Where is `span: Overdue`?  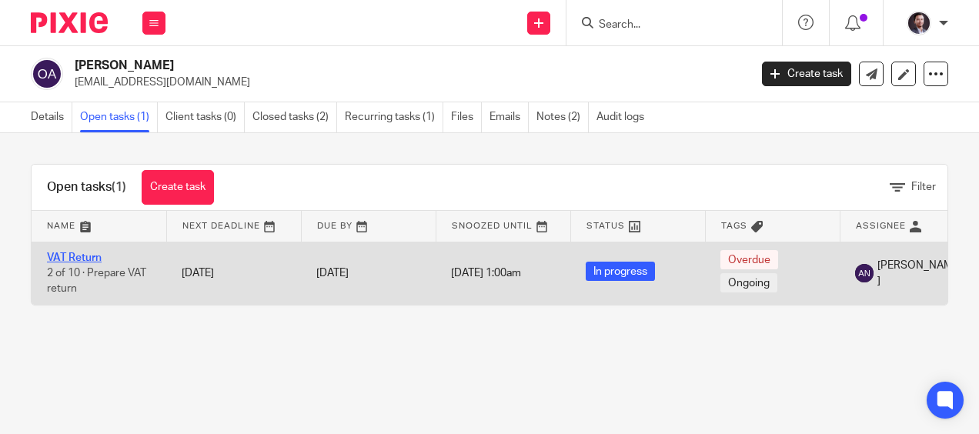 span: Overdue is located at coordinates (749, 259).